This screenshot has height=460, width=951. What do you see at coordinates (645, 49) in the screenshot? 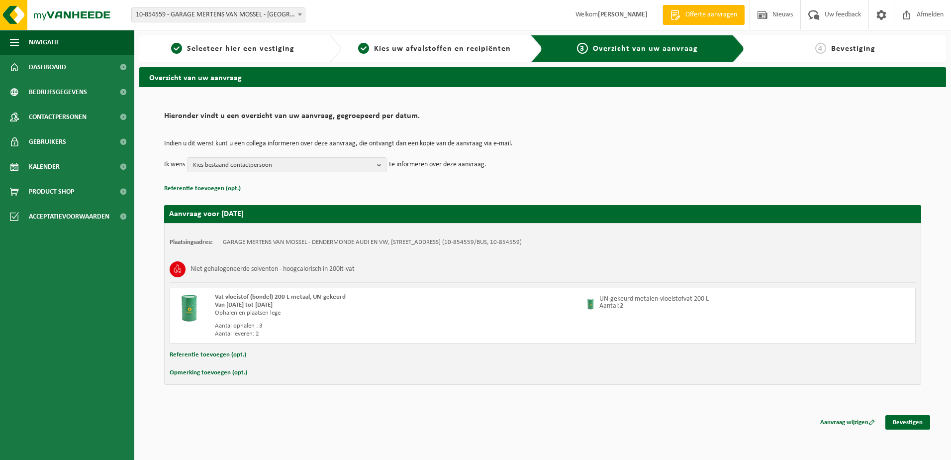
I see `span: Overzicht van uw aanvraag` at bounding box center [645, 49].